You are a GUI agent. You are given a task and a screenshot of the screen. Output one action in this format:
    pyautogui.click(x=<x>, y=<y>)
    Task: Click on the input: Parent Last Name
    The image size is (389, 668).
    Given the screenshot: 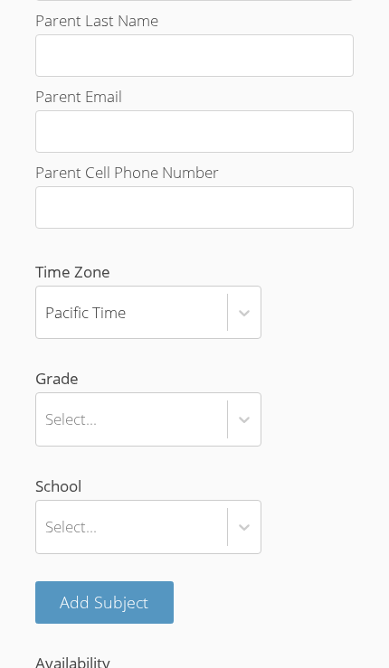 What is the action you would take?
    pyautogui.click(x=194, y=55)
    